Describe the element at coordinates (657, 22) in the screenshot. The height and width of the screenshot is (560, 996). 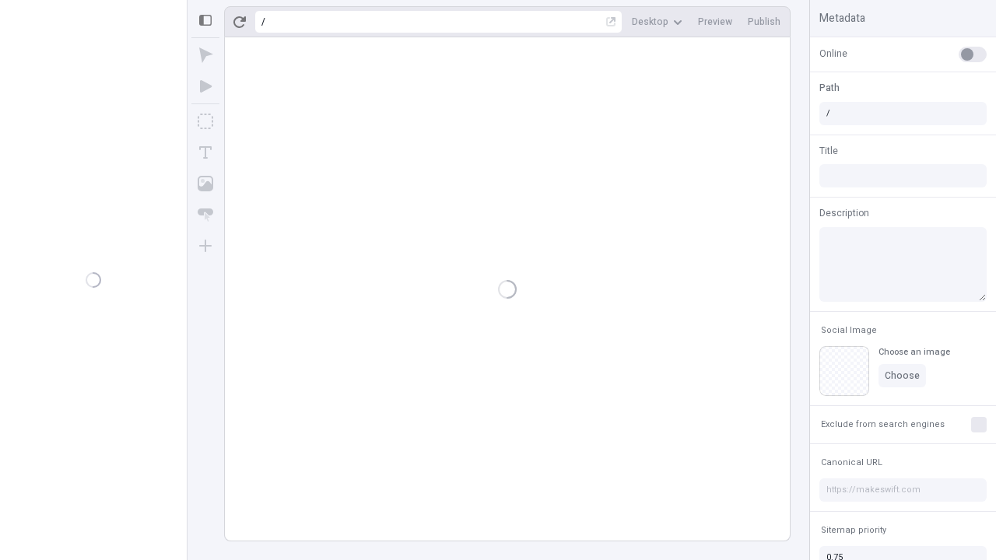
I see `button: Desktop` at that location.